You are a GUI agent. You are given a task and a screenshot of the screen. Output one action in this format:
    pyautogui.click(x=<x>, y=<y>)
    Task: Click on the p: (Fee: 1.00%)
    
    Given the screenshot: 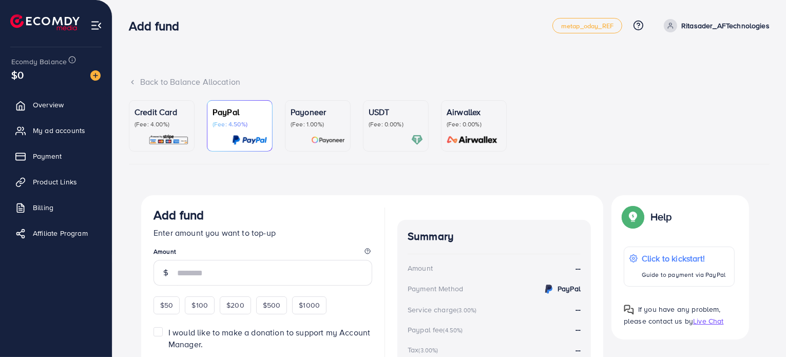 What is the action you would take?
    pyautogui.click(x=318, y=124)
    